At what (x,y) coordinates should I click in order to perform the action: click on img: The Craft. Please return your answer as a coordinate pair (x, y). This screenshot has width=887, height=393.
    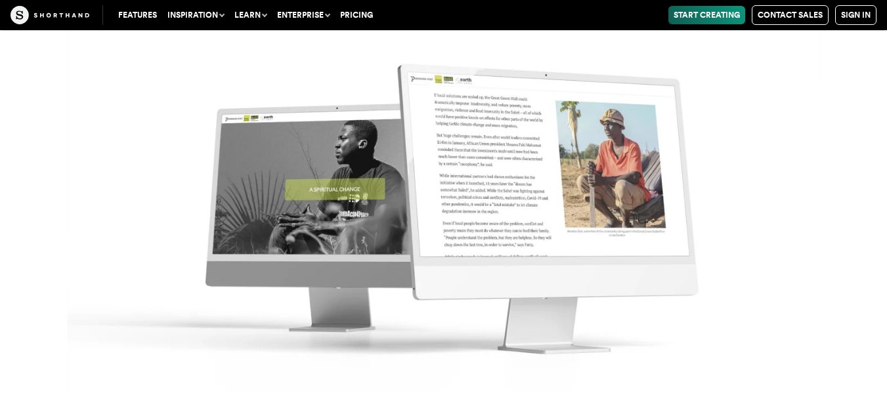
    Looking at the image, I should click on (50, 15).